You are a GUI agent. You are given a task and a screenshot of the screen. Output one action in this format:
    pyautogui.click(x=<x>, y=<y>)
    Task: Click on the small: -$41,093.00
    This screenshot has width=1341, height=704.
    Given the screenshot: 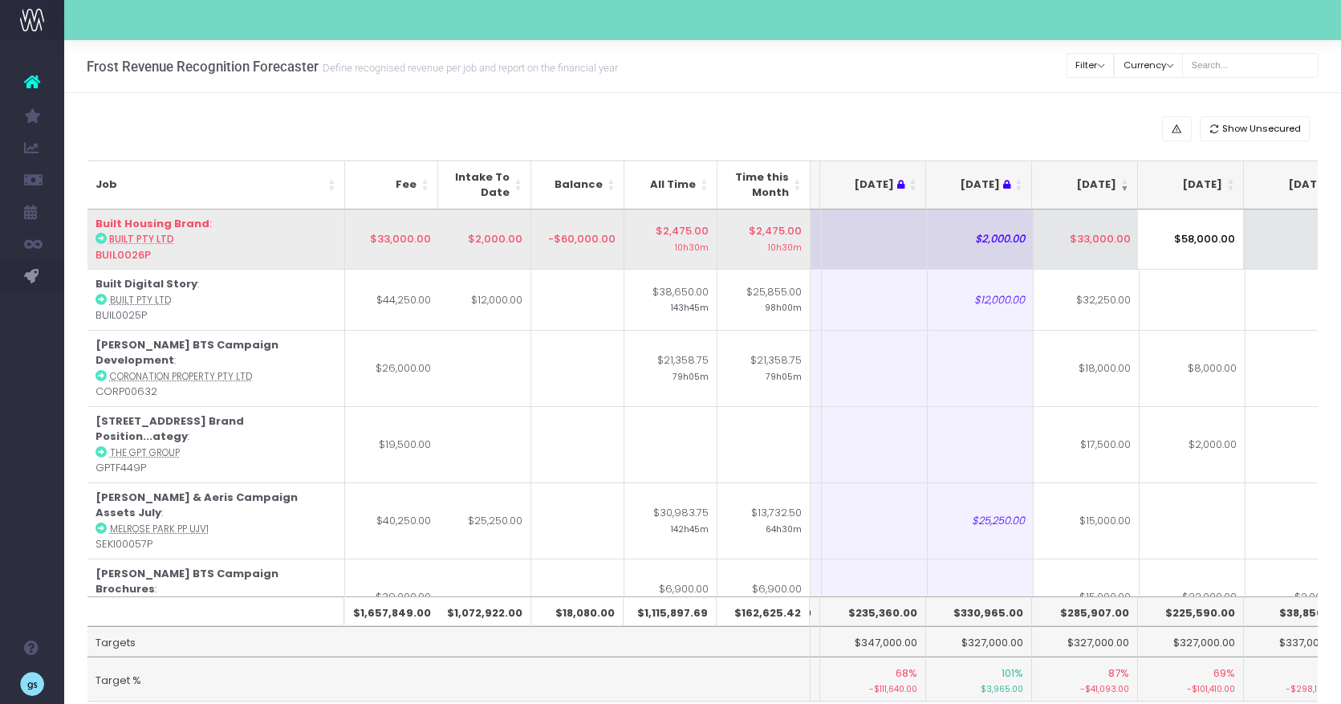 What is the action you would take?
    pyautogui.click(x=1084, y=688)
    